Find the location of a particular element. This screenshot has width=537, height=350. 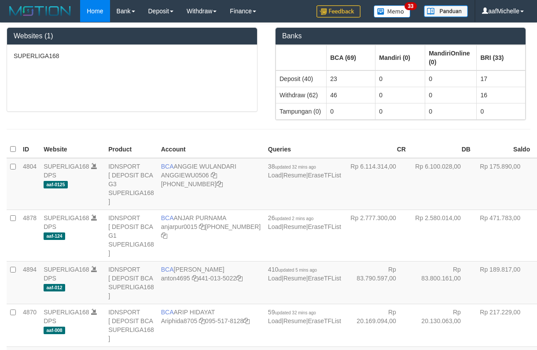

td: Rp 83.790.597,00 is located at coordinates (377, 282).